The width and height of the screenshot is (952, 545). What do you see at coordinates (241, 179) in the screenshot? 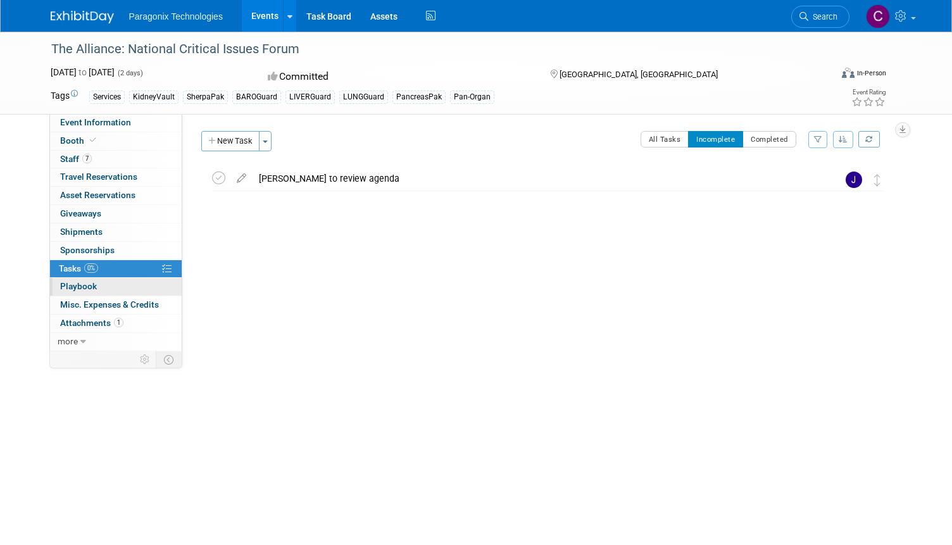
I see `a: edit` at bounding box center [241, 179].